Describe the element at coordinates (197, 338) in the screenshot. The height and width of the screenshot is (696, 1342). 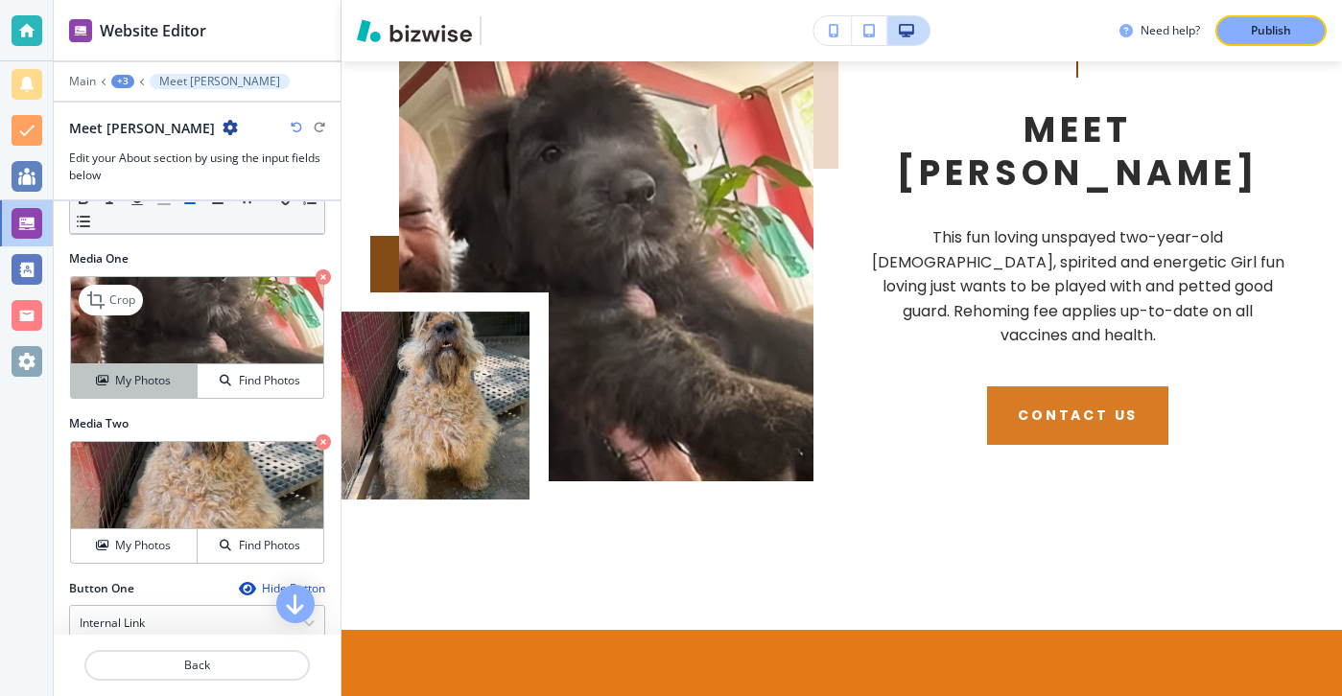
I see `div: CropMy PhotosFind Photos` at that location.